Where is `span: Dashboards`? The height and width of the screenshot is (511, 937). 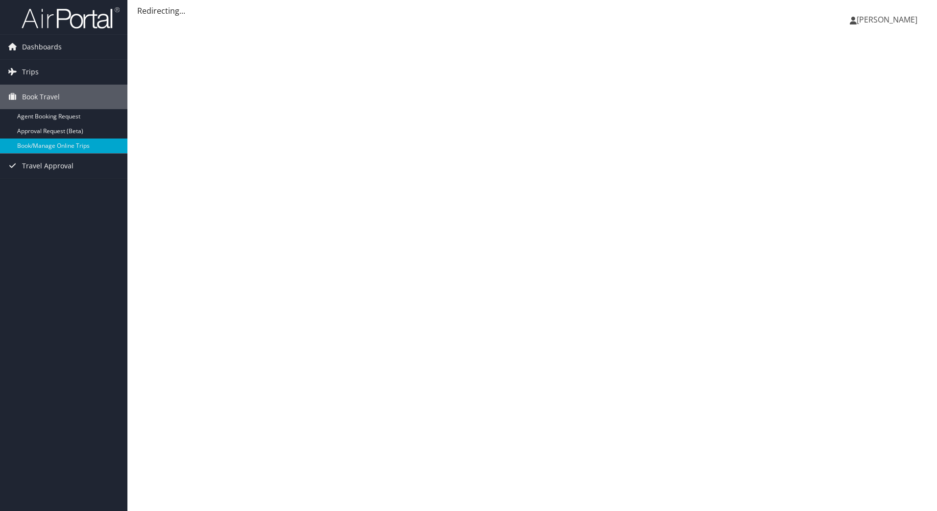
span: Dashboards is located at coordinates (42, 47).